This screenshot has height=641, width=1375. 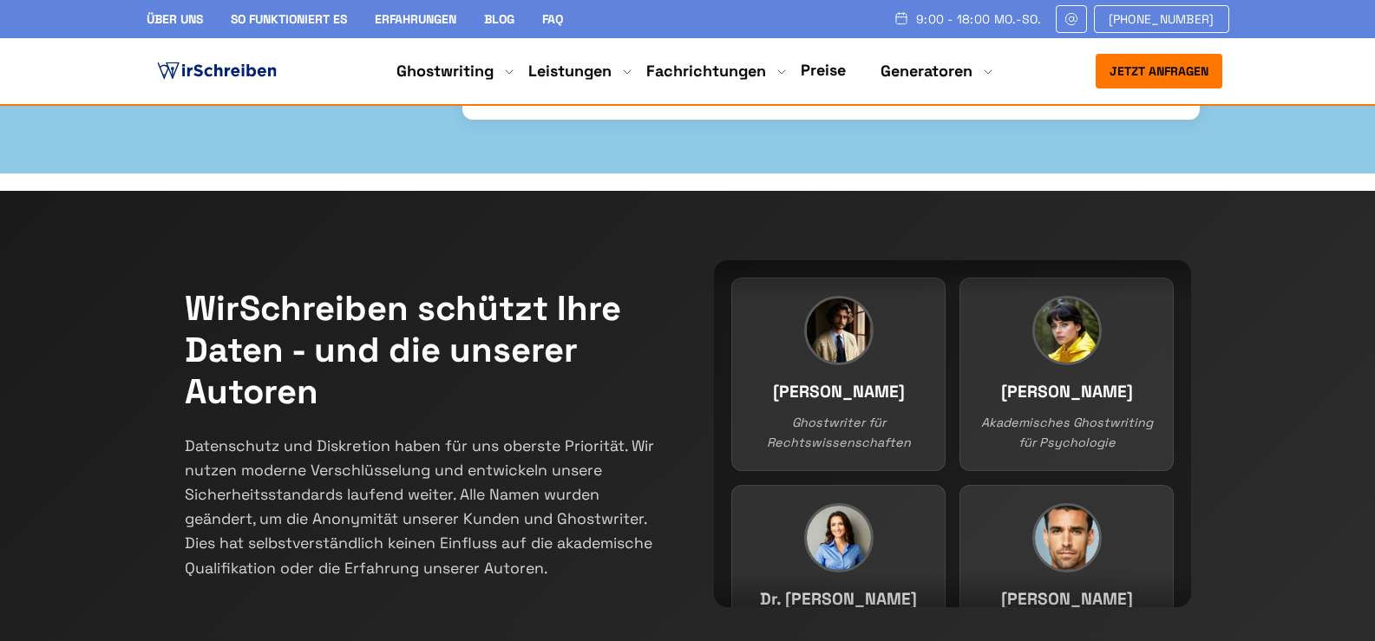 What do you see at coordinates (1159, 71) in the screenshot?
I see `button: Jetzt anfragen` at bounding box center [1159, 71].